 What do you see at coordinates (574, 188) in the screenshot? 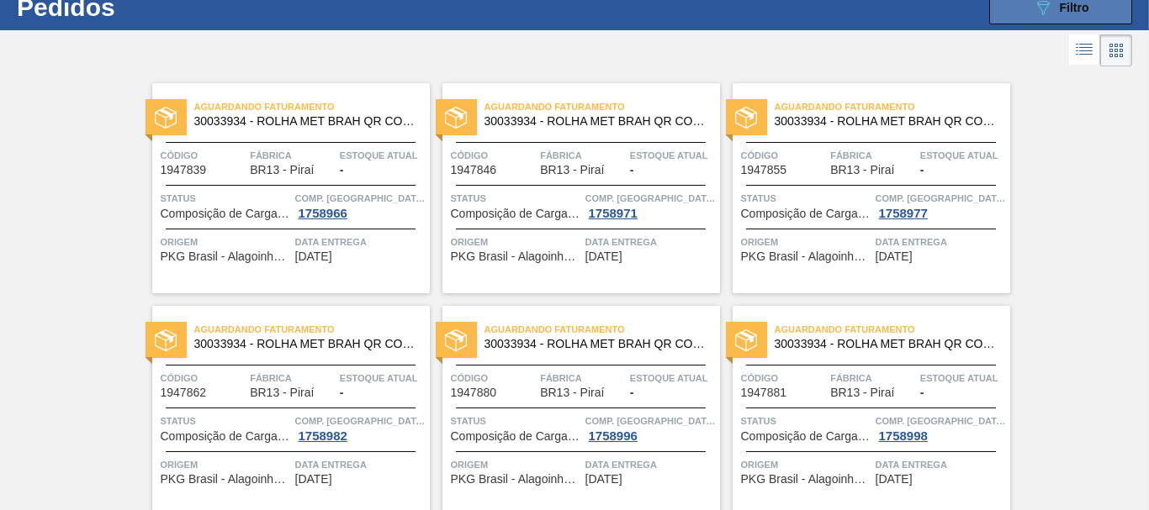
I see `a: statusAguardando Faturamento30033934 - ROLHA MET BRAH QR CODE 021CX105Código1947846FábricaBR13 - ...` at bounding box center [574, 188].